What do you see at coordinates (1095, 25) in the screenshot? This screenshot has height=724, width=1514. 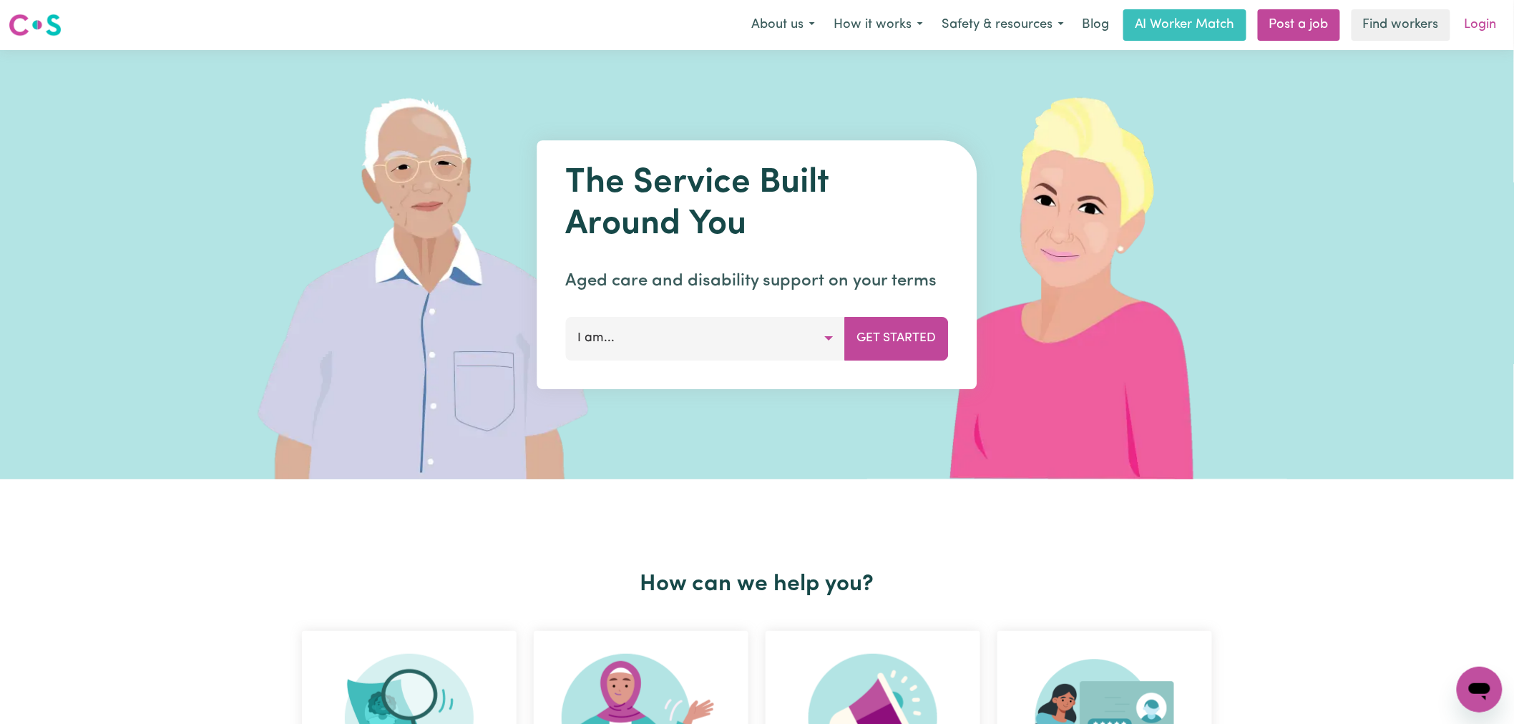 I see `a: Blog` at bounding box center [1095, 25].